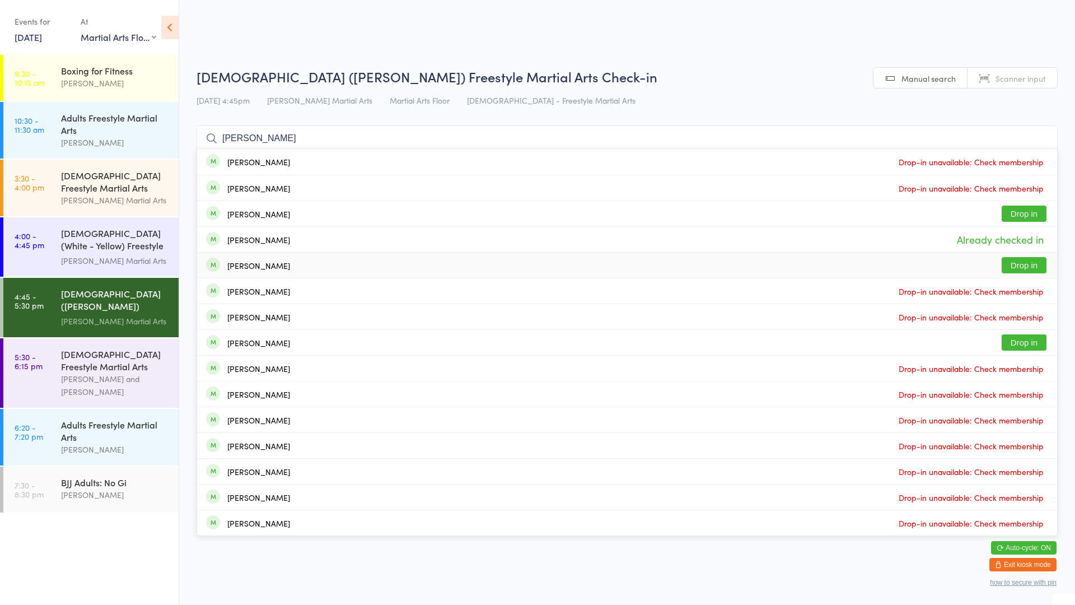  I want to click on time: 5:30 - 6:15 pm, so click(29, 361).